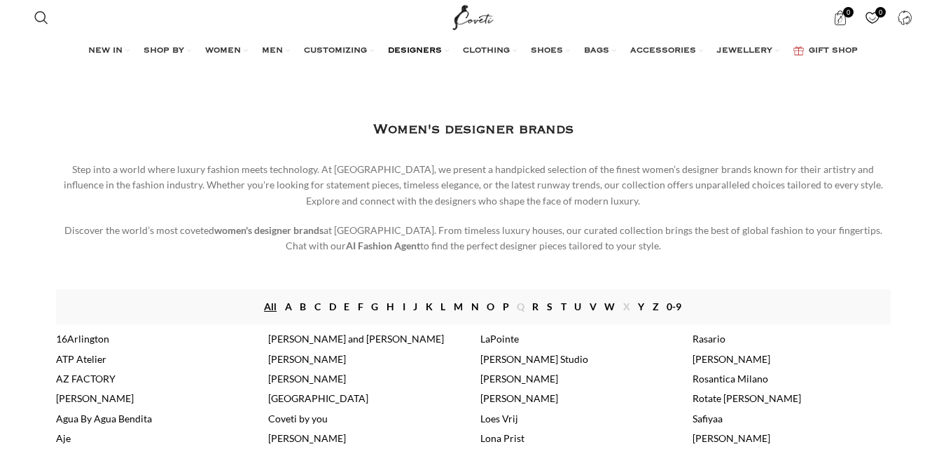 Image resolution: width=946 pixels, height=449 pixels. What do you see at coordinates (473, 16) in the screenshot?
I see `a: Site logo` at bounding box center [473, 16].